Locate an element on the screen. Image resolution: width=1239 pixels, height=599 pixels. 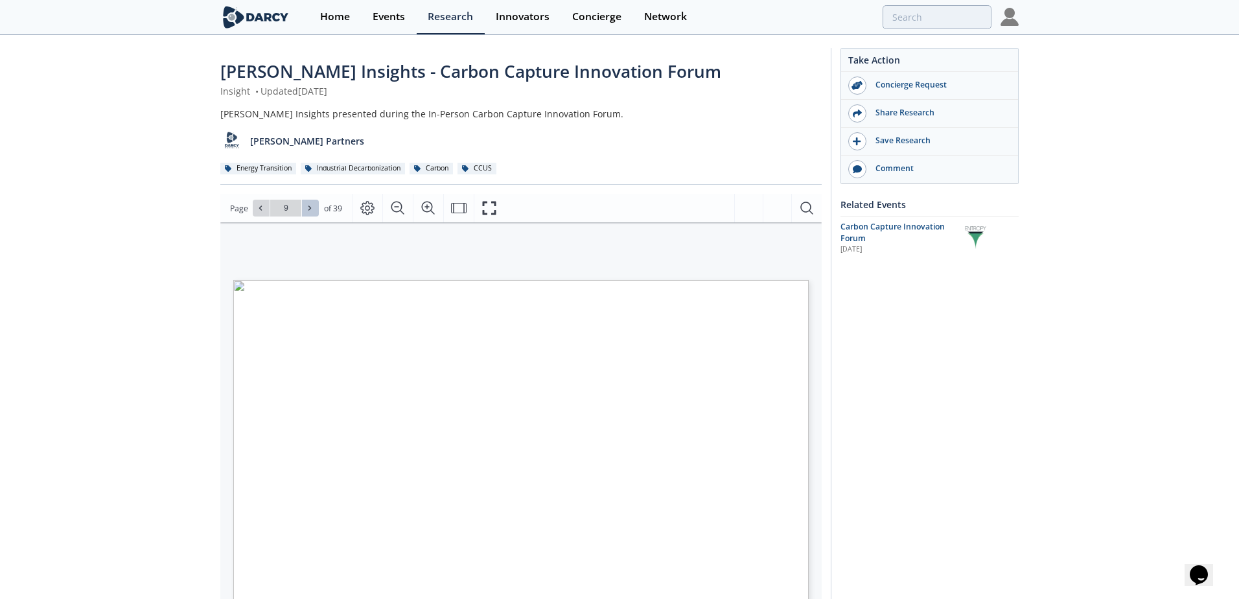
div: Energy Transition is located at coordinates (258, 169).